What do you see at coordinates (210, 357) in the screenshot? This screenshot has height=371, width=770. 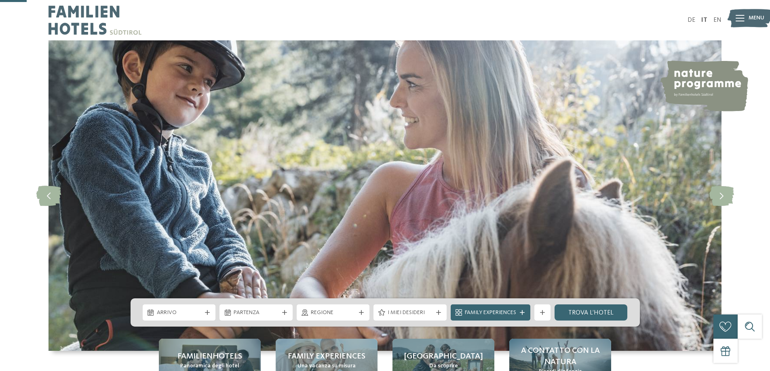 I see `span: Familienhotels` at bounding box center [210, 357].